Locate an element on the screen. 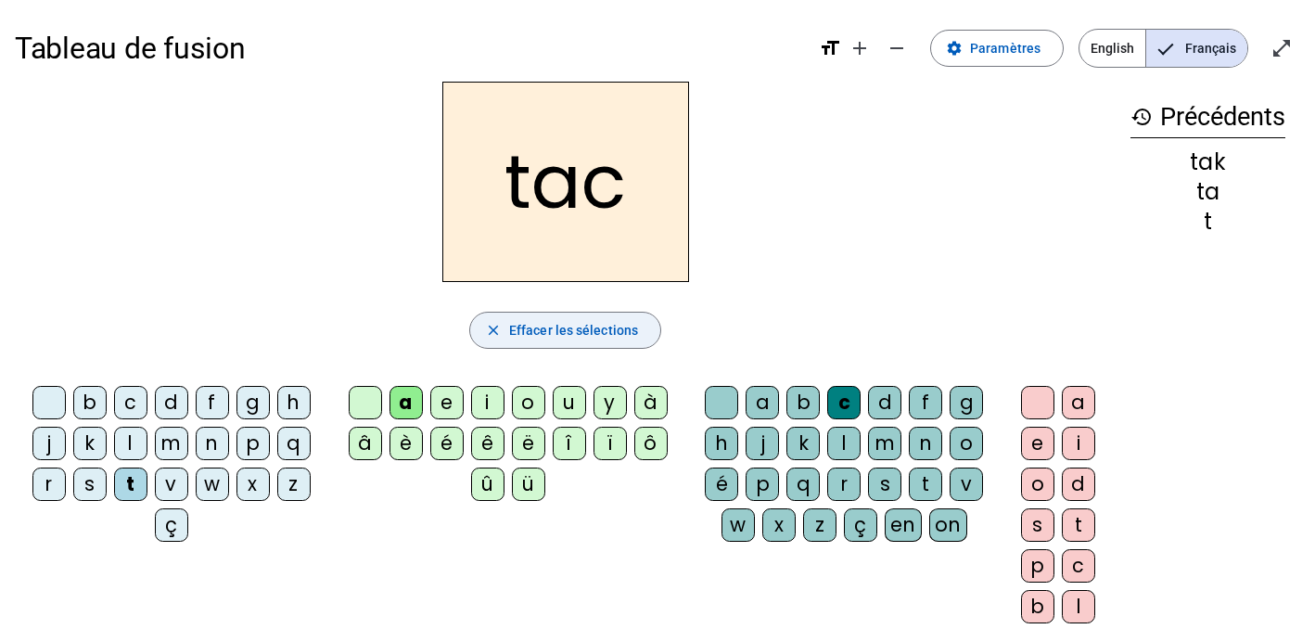 The width and height of the screenshot is (1315, 629). div: ô is located at coordinates (651, 443).